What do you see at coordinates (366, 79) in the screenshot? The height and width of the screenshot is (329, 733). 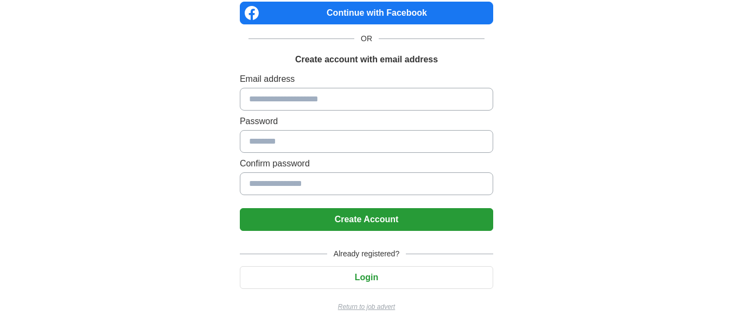 I see `label: Email address` at bounding box center [366, 79].